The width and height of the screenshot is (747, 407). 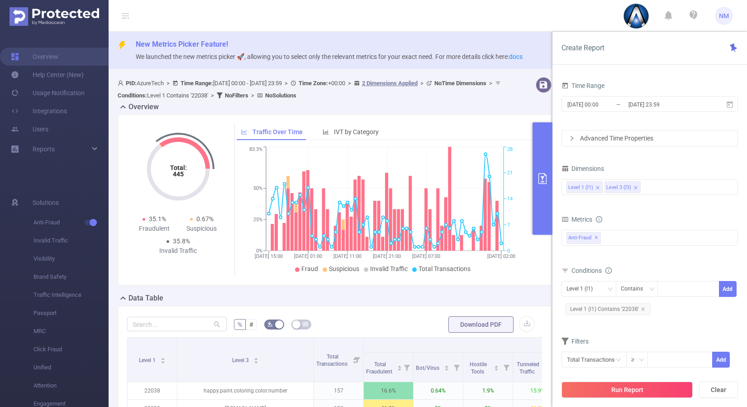 What do you see at coordinates (34, 57) in the screenshot?
I see `a: Overview` at bounding box center [34, 57].